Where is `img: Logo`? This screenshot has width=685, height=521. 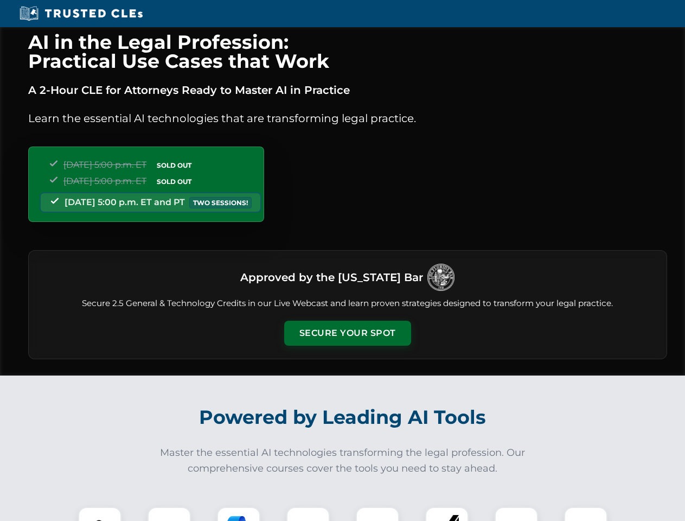 img: Logo is located at coordinates (441, 277).